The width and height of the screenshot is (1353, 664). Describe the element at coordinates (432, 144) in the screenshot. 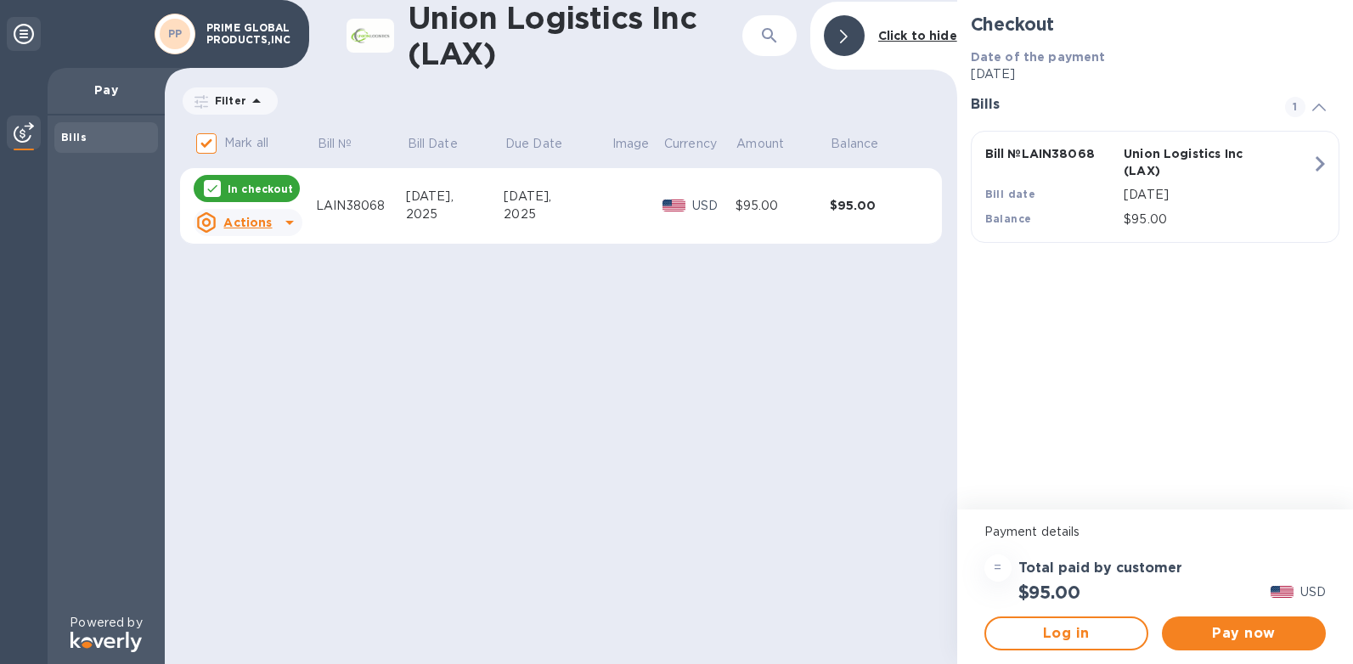

I see `p: Bill Date` at that location.